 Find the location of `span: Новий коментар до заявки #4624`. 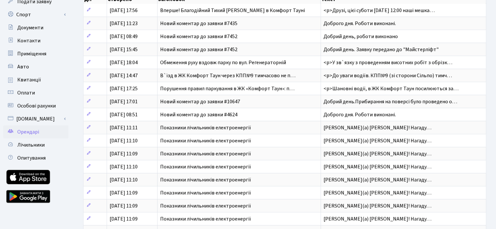

span: Новий коментар до заявки #4624 is located at coordinates (198, 115).